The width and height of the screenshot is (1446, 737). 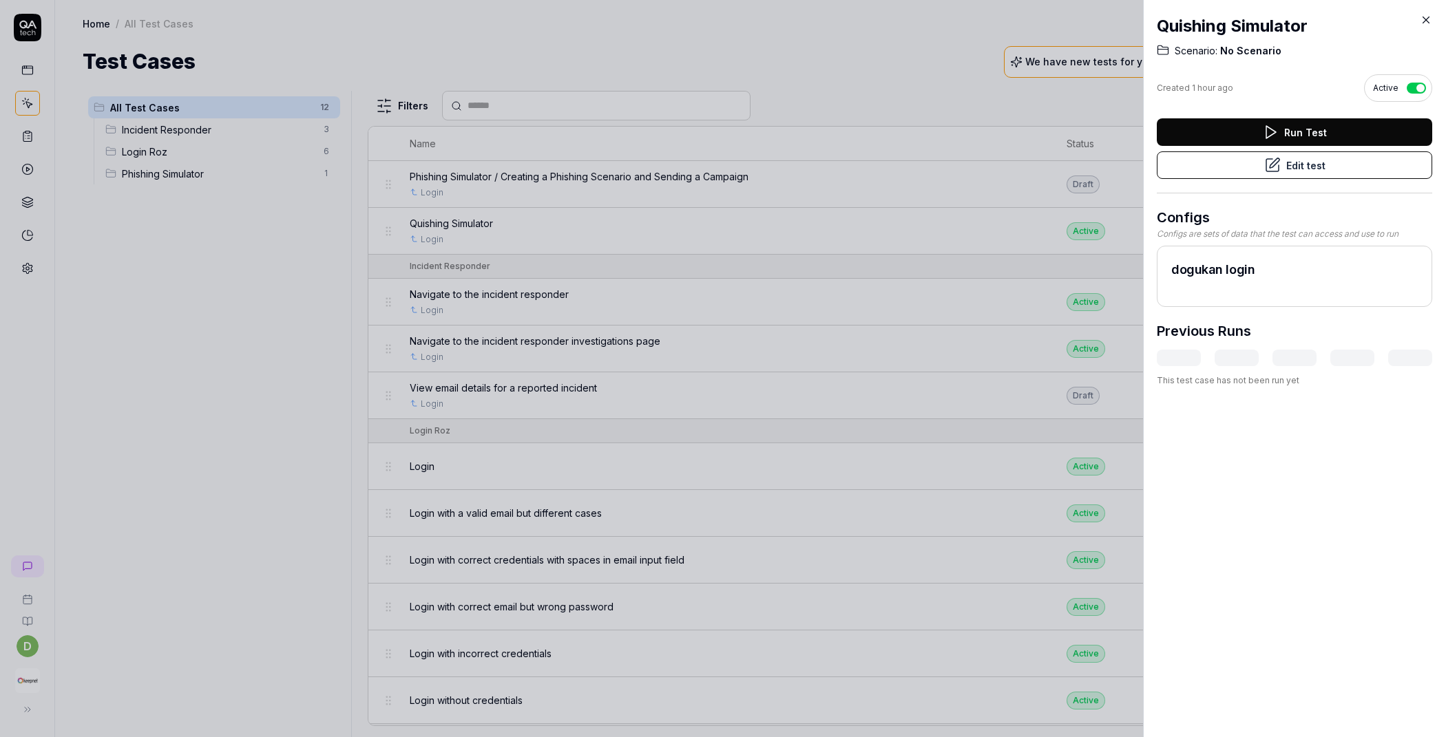 What do you see at coordinates (1194, 88) in the screenshot?
I see `div: Created` at bounding box center [1194, 88].